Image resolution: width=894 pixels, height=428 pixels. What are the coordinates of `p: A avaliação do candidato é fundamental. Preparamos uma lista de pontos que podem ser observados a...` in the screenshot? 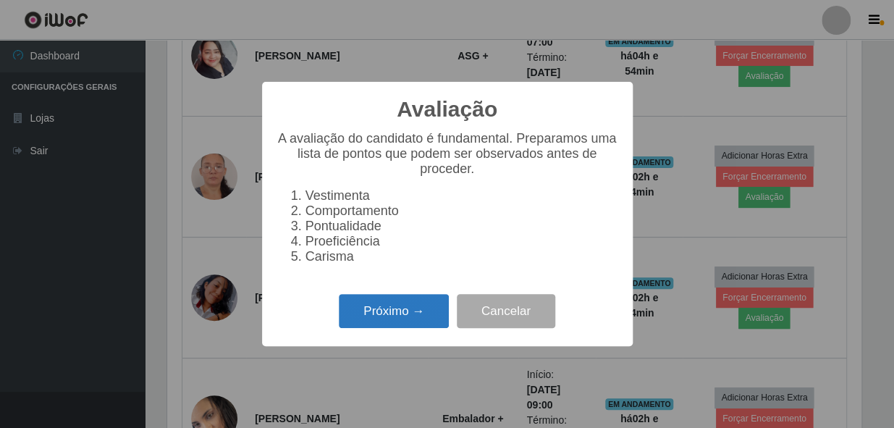 It's located at (448, 154).